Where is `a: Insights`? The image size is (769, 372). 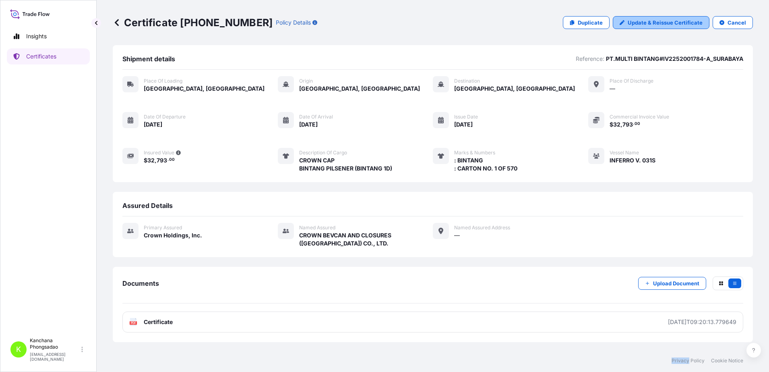
a: Insights is located at coordinates (48, 36).